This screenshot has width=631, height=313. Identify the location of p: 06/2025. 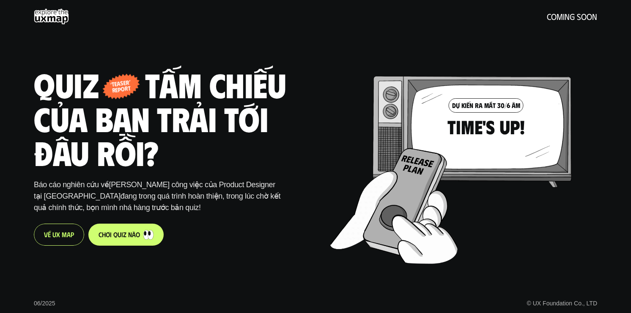
(44, 303).